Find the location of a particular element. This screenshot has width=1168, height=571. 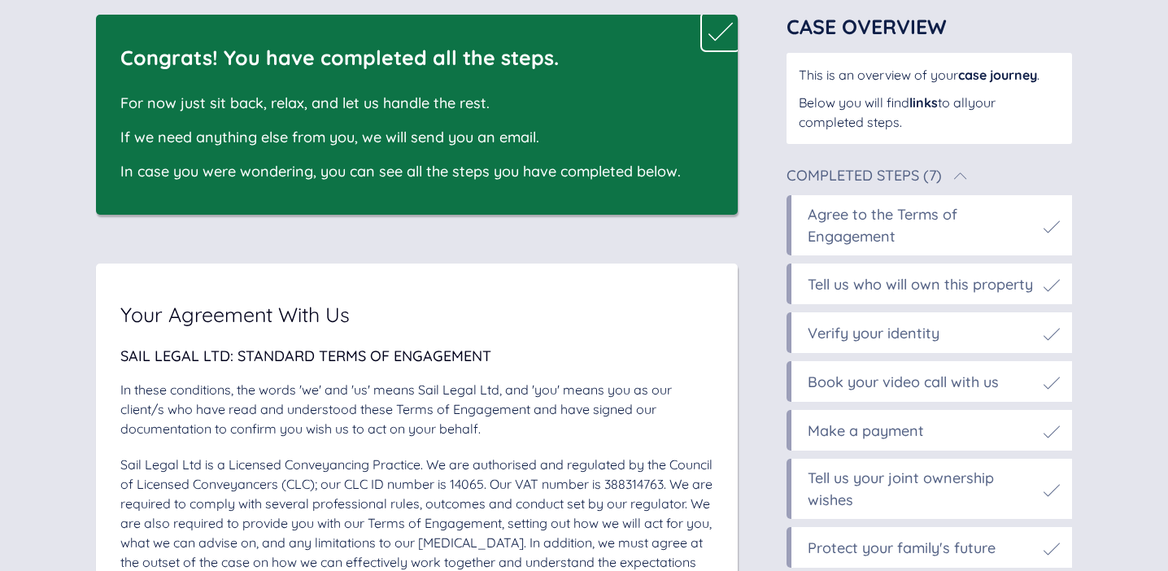

div: In these conditions, the words 'we' and 'us' means Sail Legal Ltd, and 'you' means you as our cli... is located at coordinates (416, 409).